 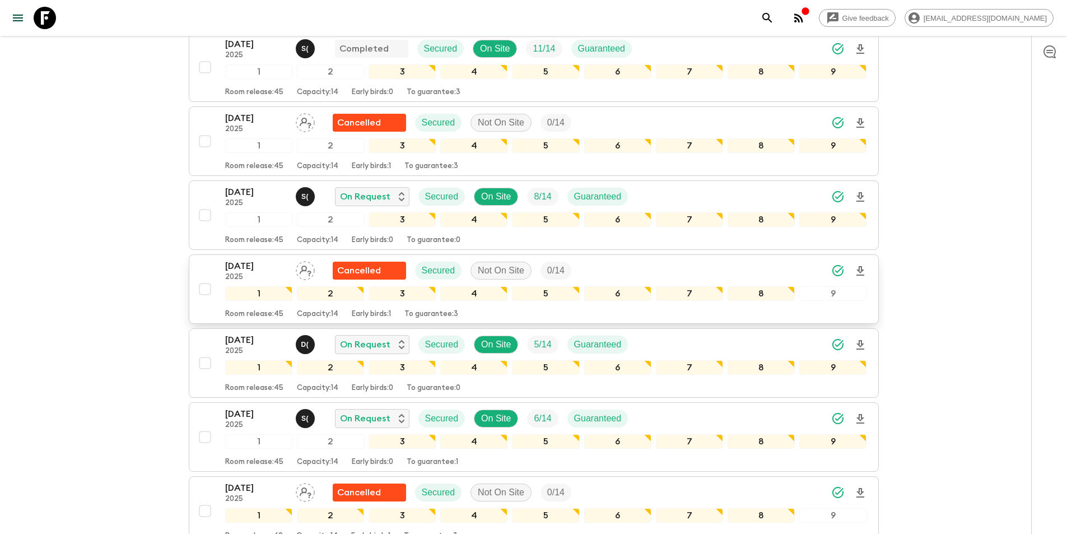 What do you see at coordinates (18, 18) in the screenshot?
I see `button: menu` at bounding box center [18, 18].